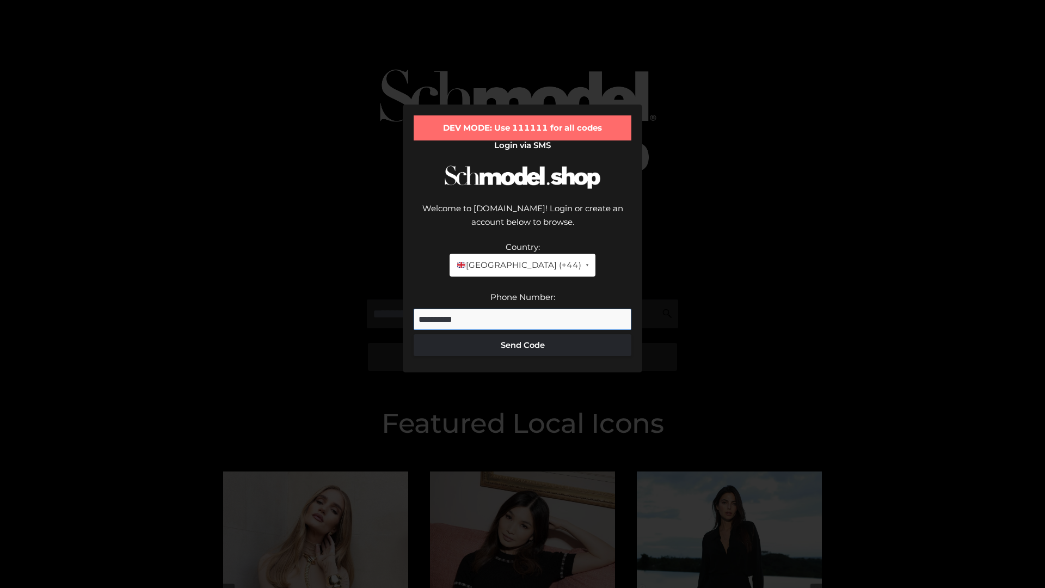  I want to click on div: DEV MODE: Use 111111 for all codes, so click(522, 128).